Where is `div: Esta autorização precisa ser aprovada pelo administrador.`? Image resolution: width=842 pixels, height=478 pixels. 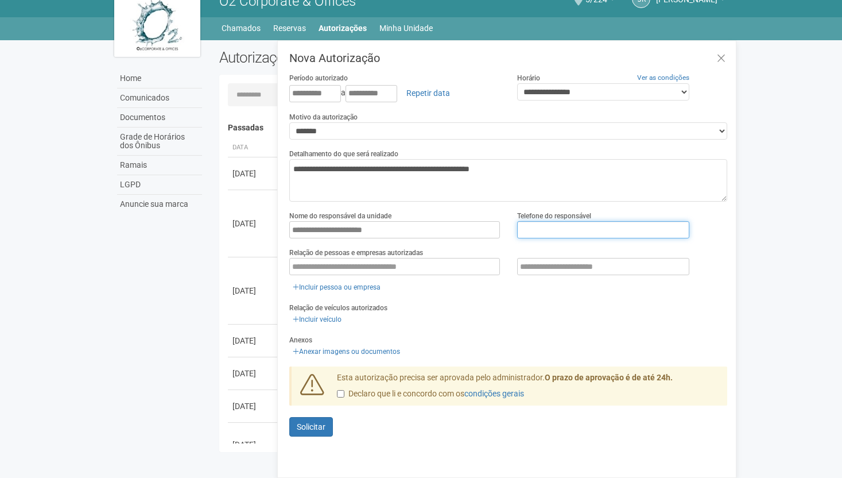 div: Esta autorização precisa ser aprovada pelo administrador. is located at coordinates (528, 389).